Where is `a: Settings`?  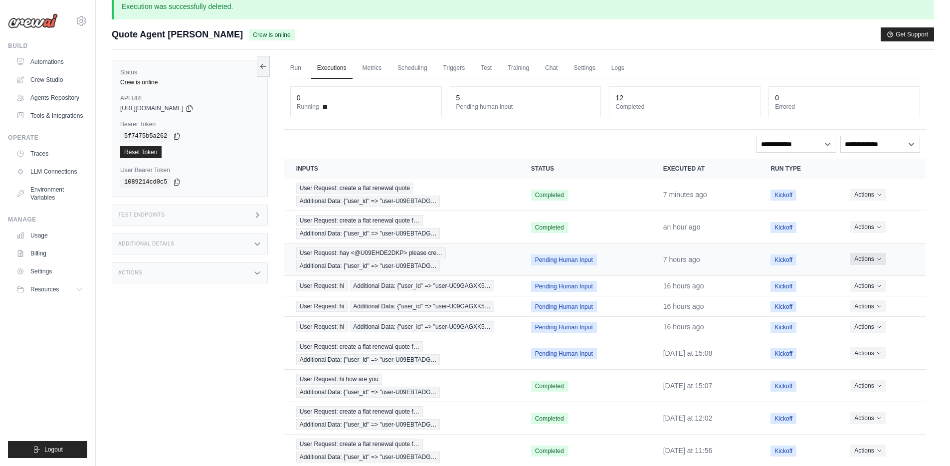
a: Settings is located at coordinates (584, 68).